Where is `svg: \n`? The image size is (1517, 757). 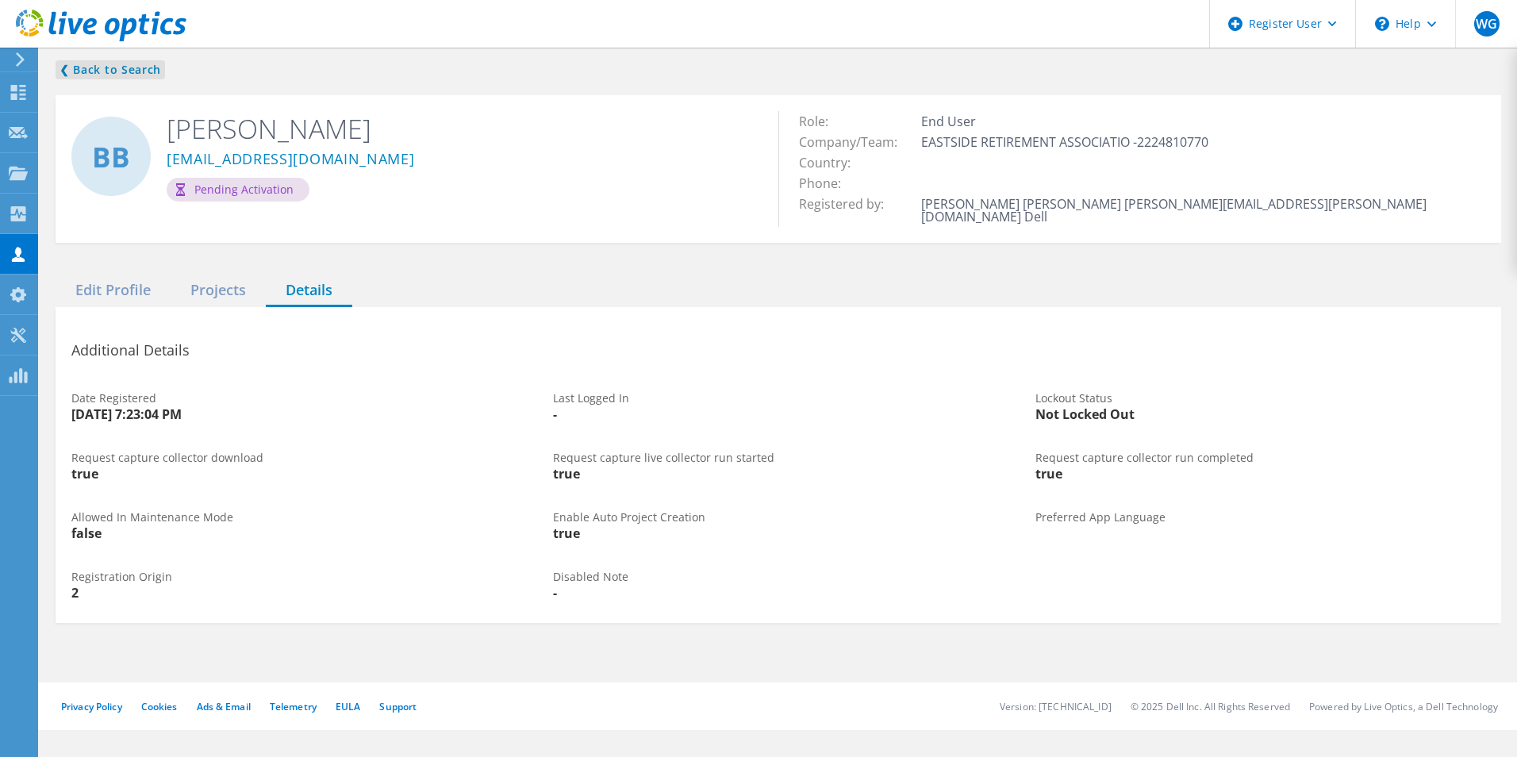 svg: \n is located at coordinates (1382, 24).